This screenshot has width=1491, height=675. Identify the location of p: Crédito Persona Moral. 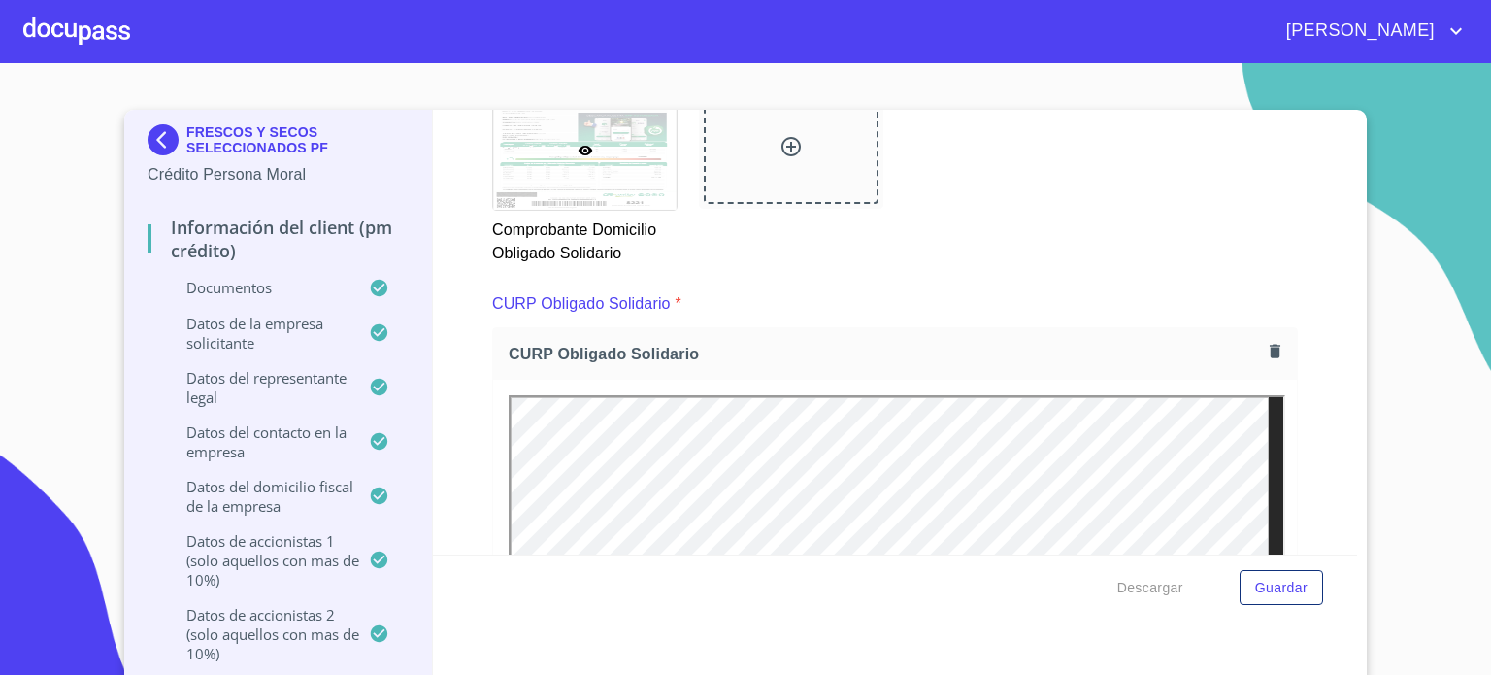
(278, 175).